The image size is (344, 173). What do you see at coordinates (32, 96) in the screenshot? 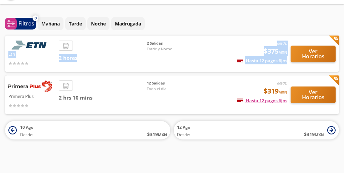
I see `p: Primera Plus` at bounding box center [32, 96].